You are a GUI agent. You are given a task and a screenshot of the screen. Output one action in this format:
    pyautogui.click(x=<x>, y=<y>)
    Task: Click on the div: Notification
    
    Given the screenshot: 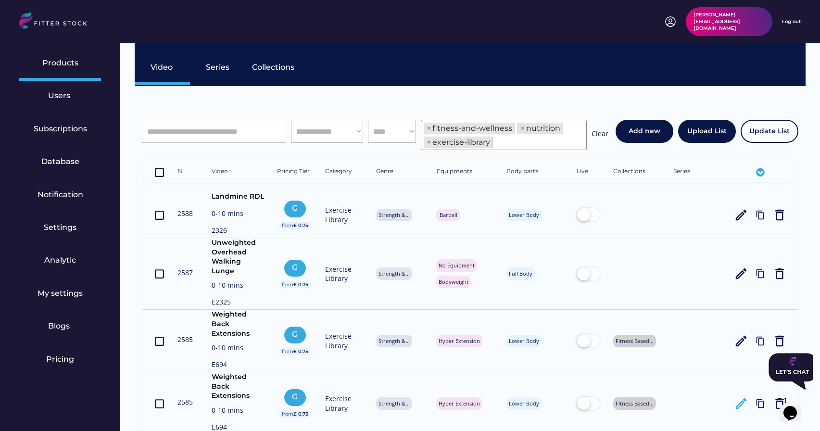 What is the action you would take?
    pyautogui.click(x=60, y=195)
    